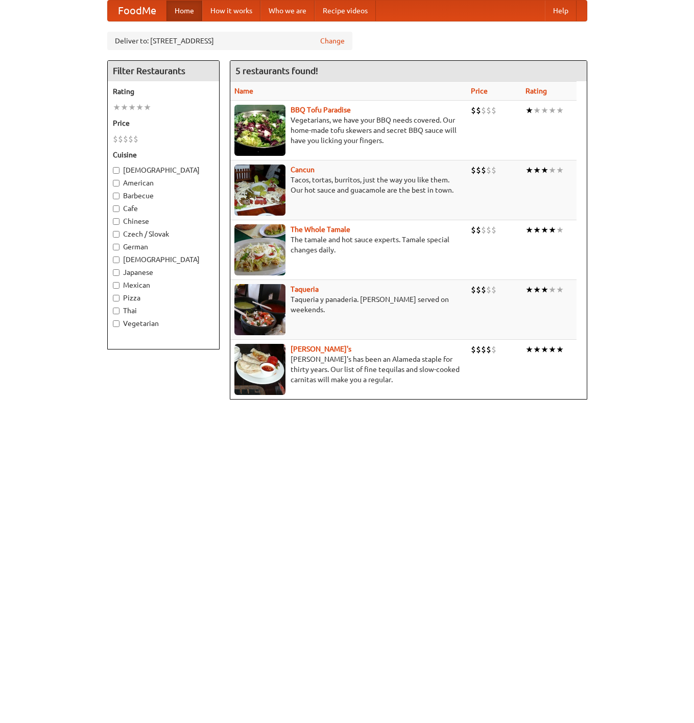  What do you see at coordinates (277, 70) in the screenshot?
I see `ng-pluralize: 5 restaurants found!` at bounding box center [277, 70].